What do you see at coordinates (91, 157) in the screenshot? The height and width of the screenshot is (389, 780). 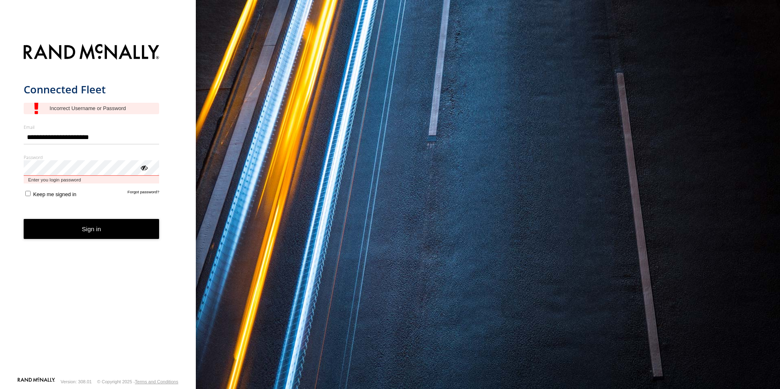 I see `label: Password` at bounding box center [91, 157].